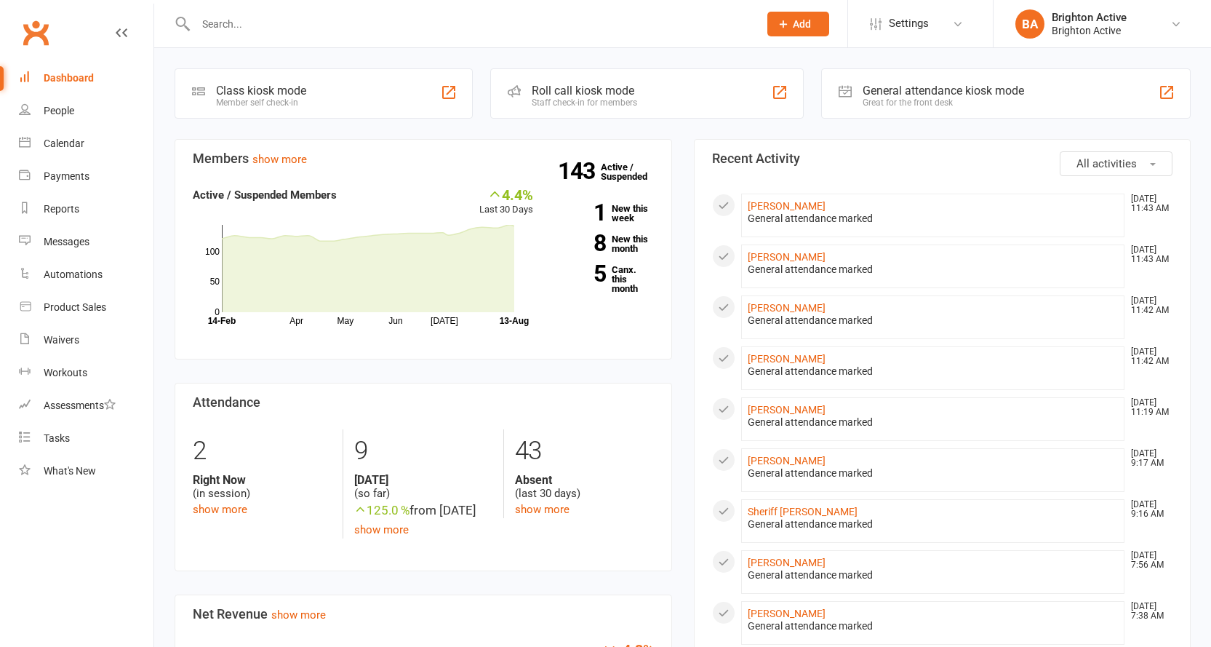  I want to click on a: Dashboard, so click(86, 78).